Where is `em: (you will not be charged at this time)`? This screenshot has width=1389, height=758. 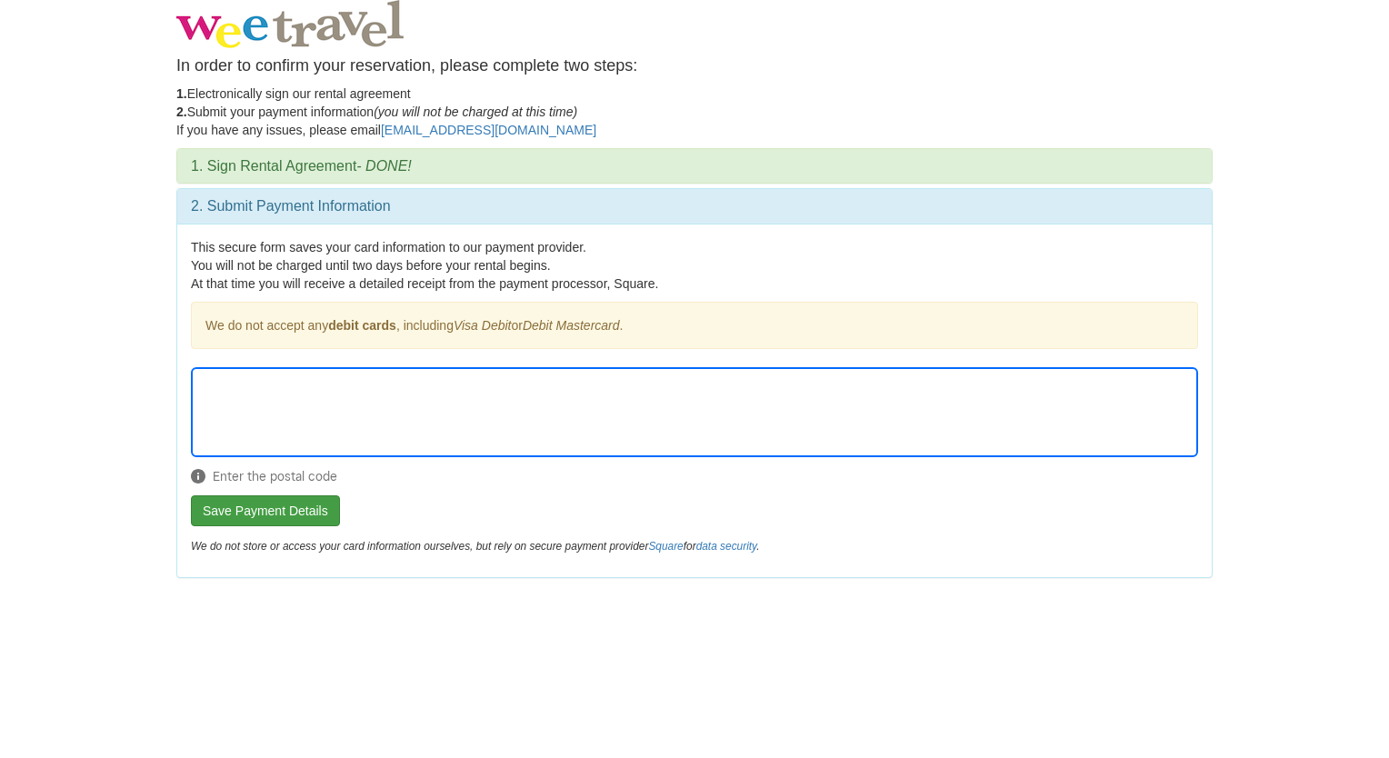
em: (you will not be charged at this time) is located at coordinates (476, 112).